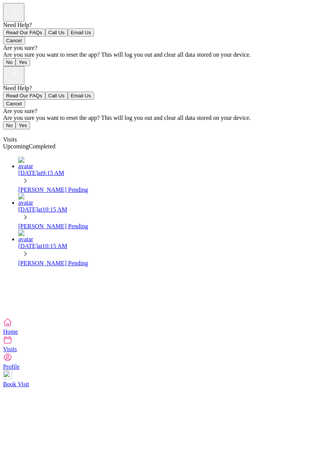 The width and height of the screenshot is (312, 449). Describe the element at coordinates (156, 344) in the screenshot. I see `a: Visits` at that location.